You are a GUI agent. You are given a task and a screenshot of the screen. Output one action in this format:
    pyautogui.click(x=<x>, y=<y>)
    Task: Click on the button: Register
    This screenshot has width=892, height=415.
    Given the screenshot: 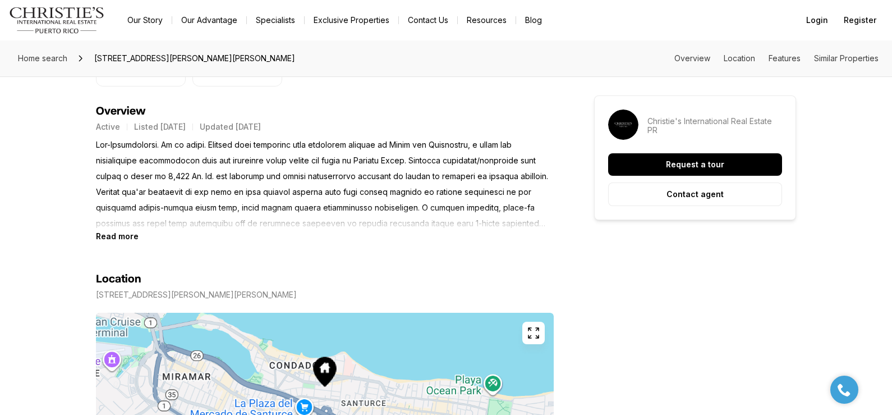 What is the action you would take?
    pyautogui.click(x=860, y=20)
    